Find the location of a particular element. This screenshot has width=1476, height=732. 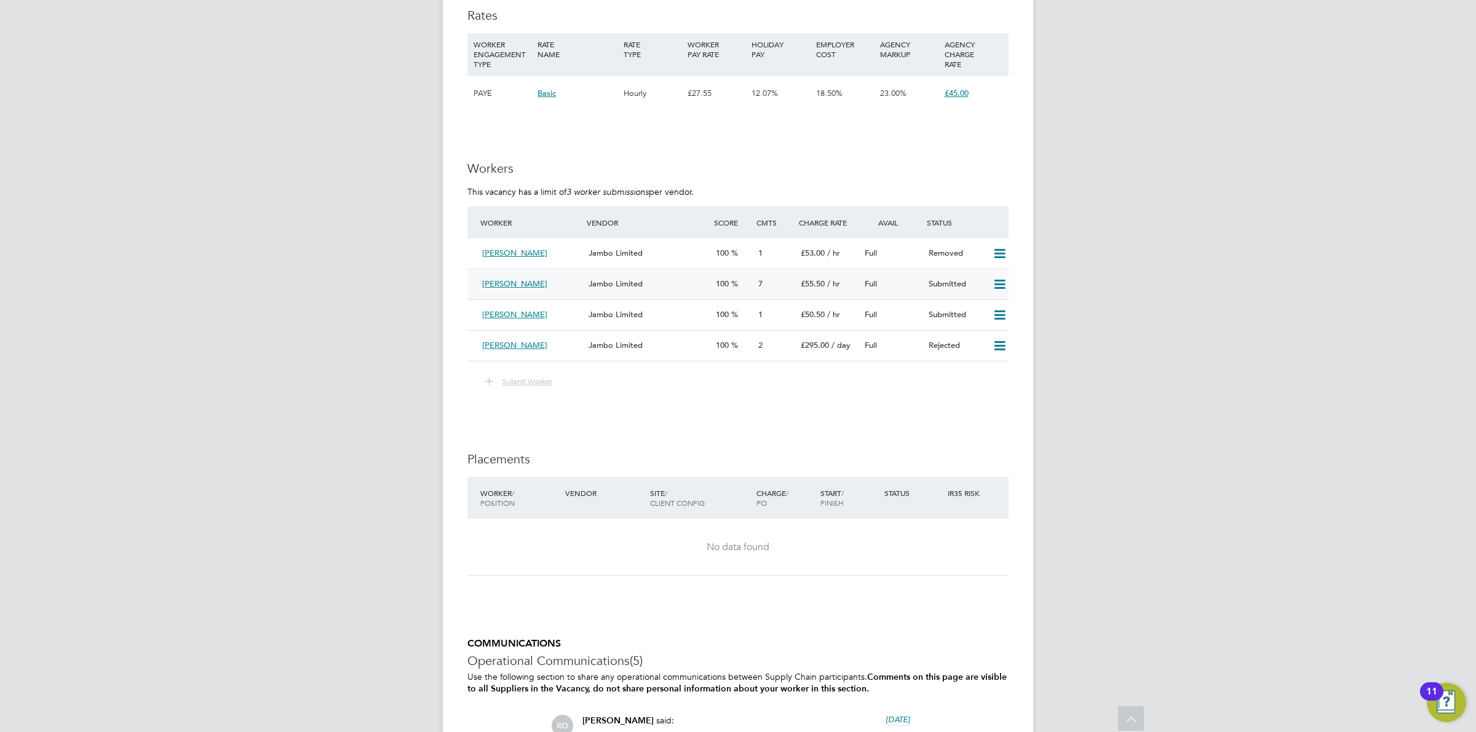

span: (5) is located at coordinates (636, 661).